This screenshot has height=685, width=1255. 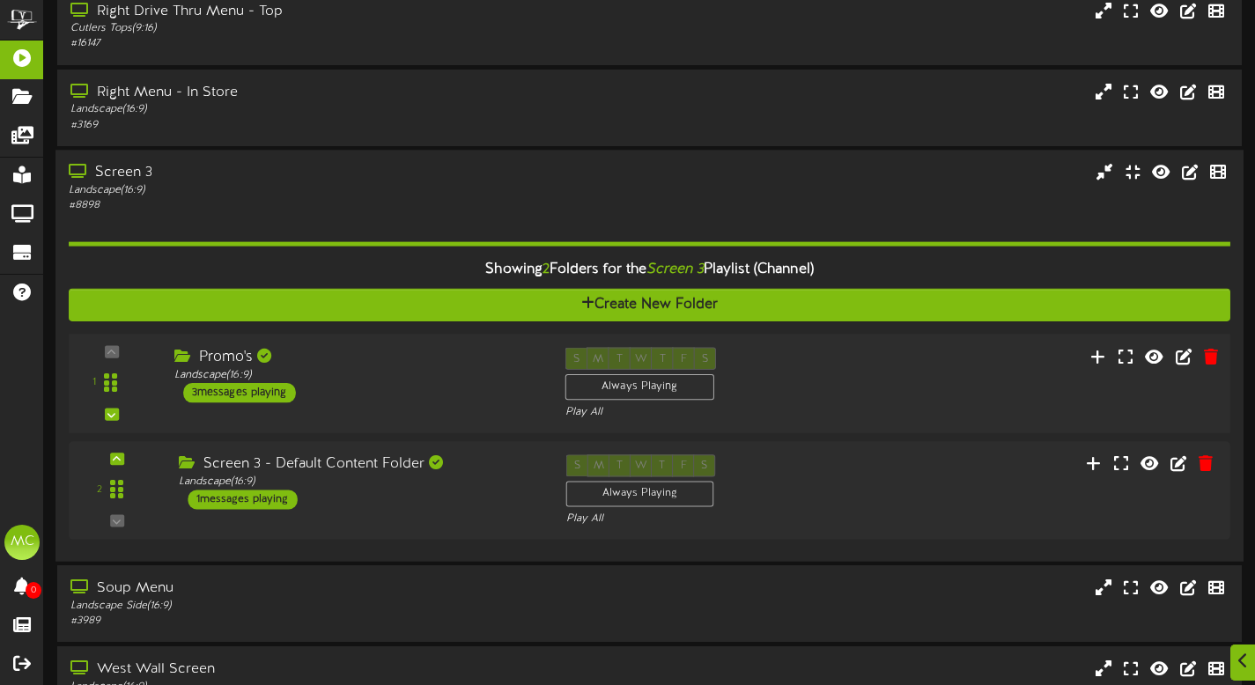 I want to click on div: Showing Folders for the Playlist (Channel), so click(x=649, y=270).